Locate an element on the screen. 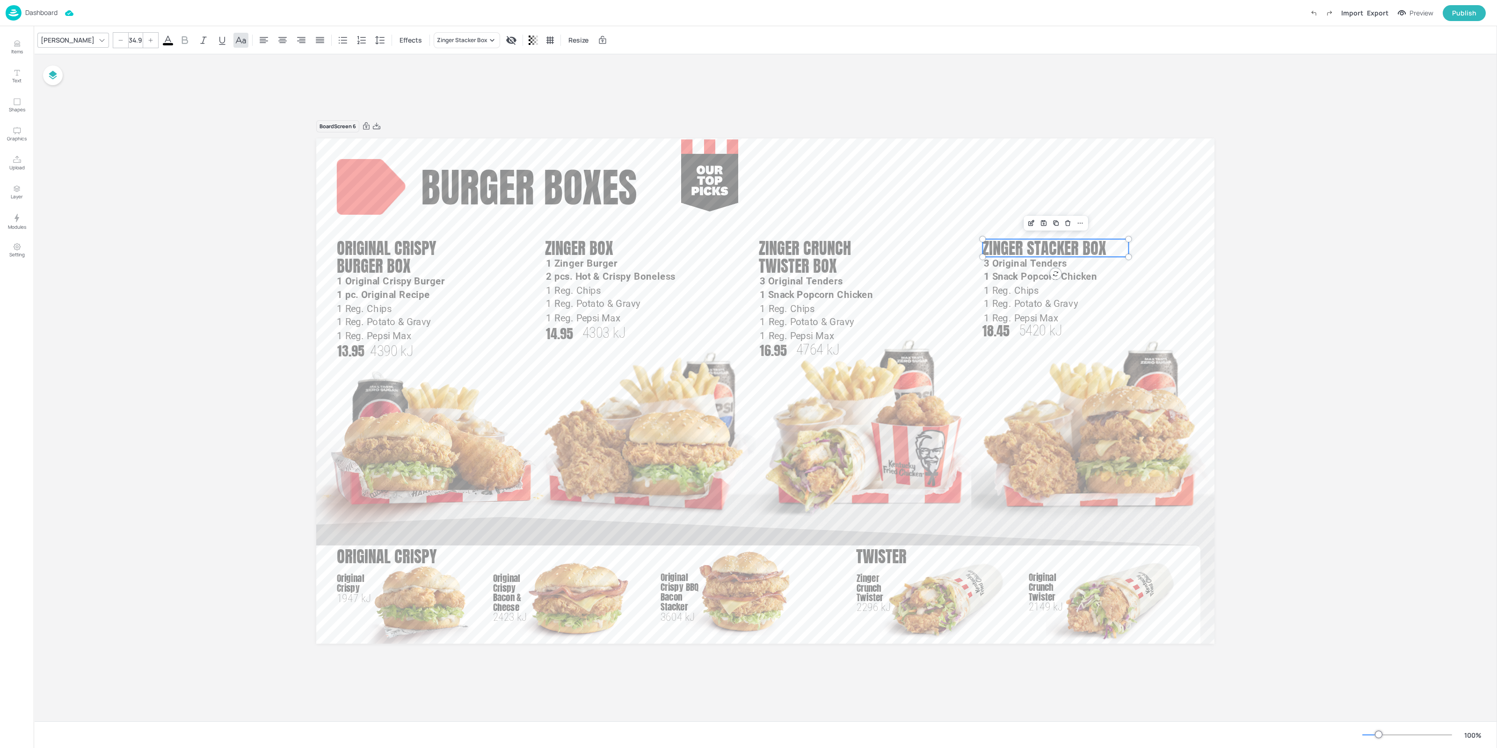  div: Delete is located at coordinates (1068, 223).